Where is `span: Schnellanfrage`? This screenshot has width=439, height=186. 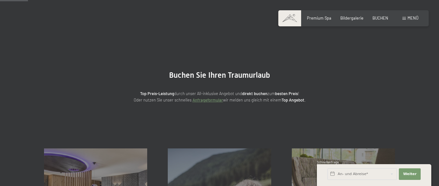
span: Schnellanfrage is located at coordinates (328, 162).